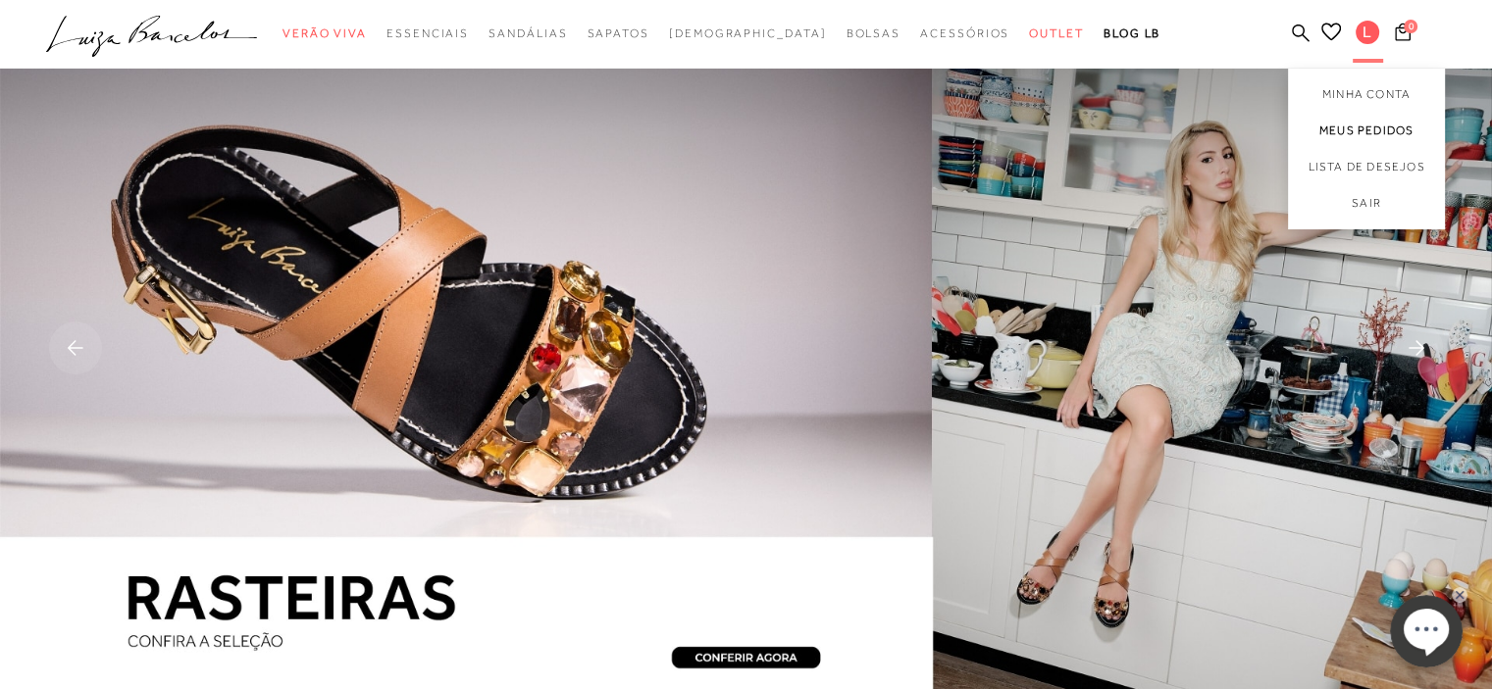 The height and width of the screenshot is (689, 1492). What do you see at coordinates (747, 33) in the screenshot?
I see `a: noSubCategoriesText` at bounding box center [747, 33].